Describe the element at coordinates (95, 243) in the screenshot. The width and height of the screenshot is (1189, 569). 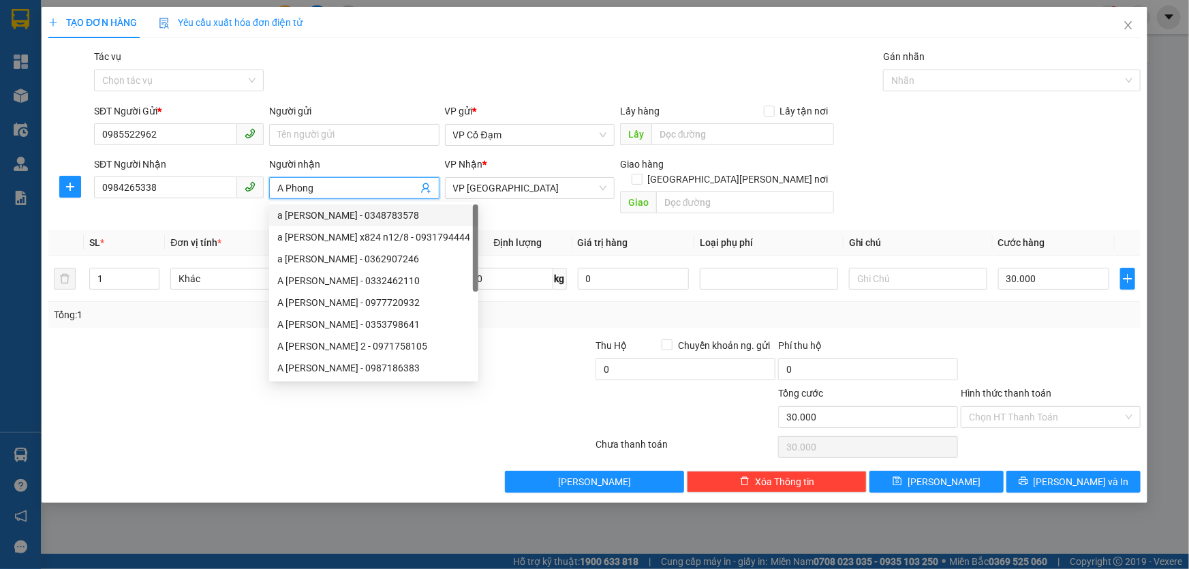
I see `span: SL` at that location.